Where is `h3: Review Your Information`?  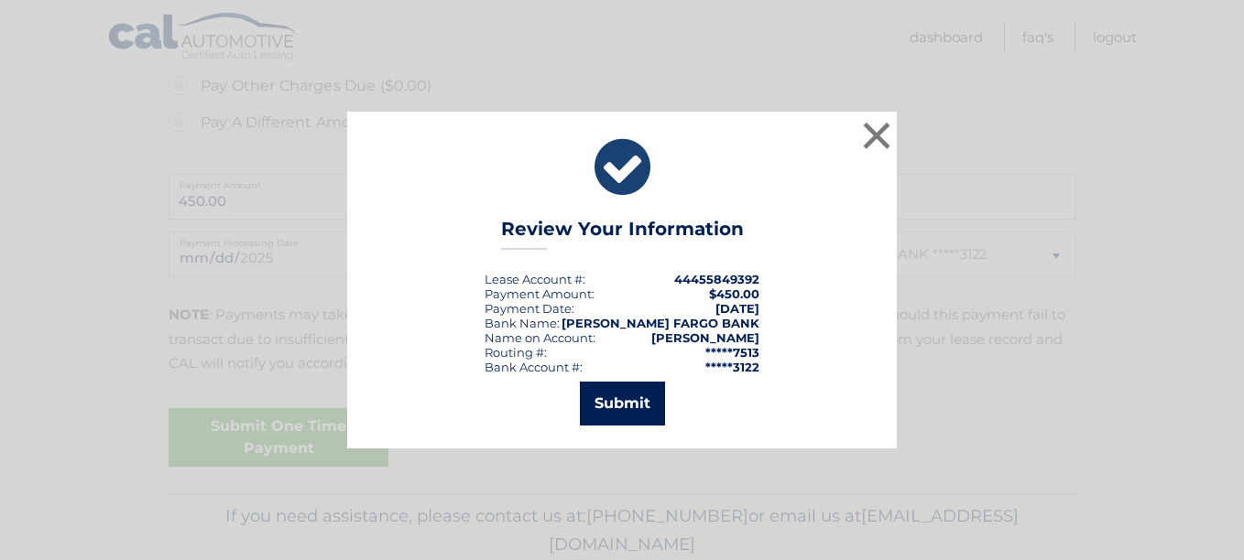
h3: Review Your Information is located at coordinates (622, 234).